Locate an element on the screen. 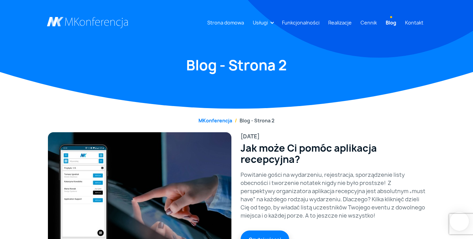  a: Jak może Ci pomóc aplikacja recepcyjna? is located at coordinates (333, 154).